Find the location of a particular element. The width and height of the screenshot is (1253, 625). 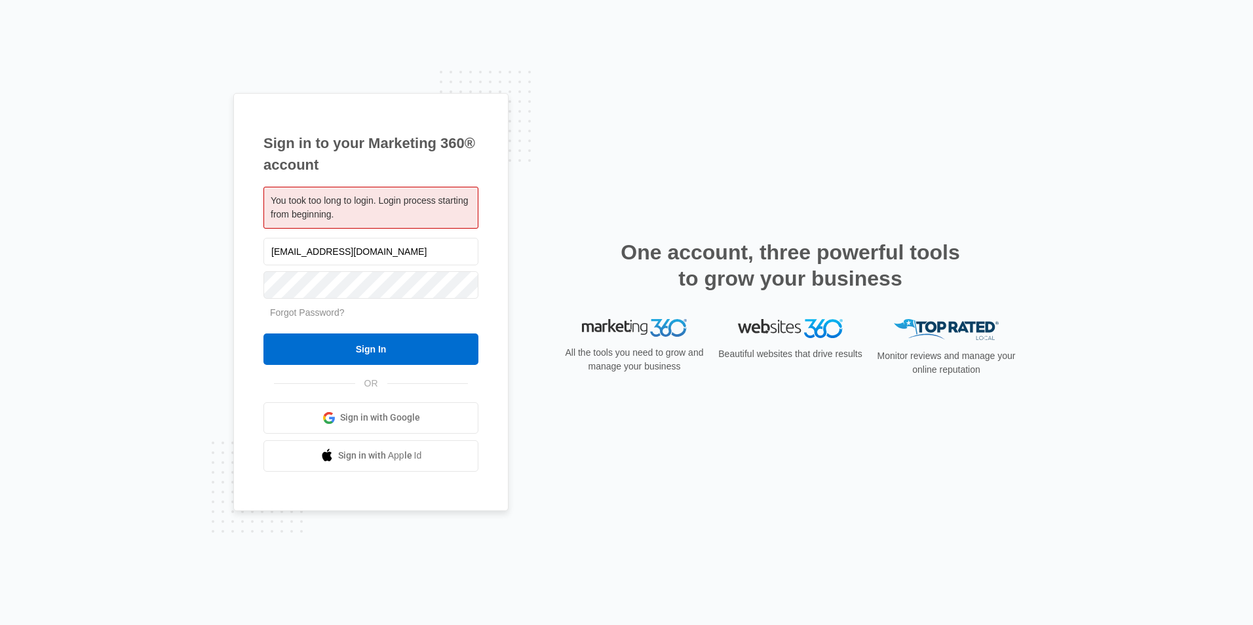

input: Sign In is located at coordinates (371, 349).